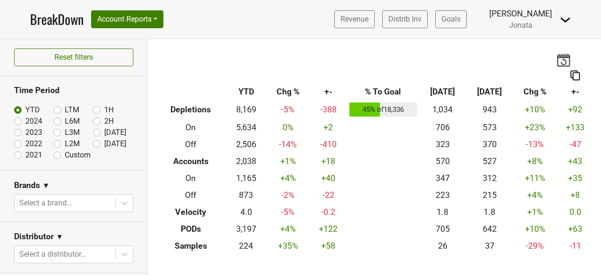 This screenshot has height=275, width=601. Describe the element at coordinates (287, 195) in the screenshot. I see `td: -2 %` at that location.